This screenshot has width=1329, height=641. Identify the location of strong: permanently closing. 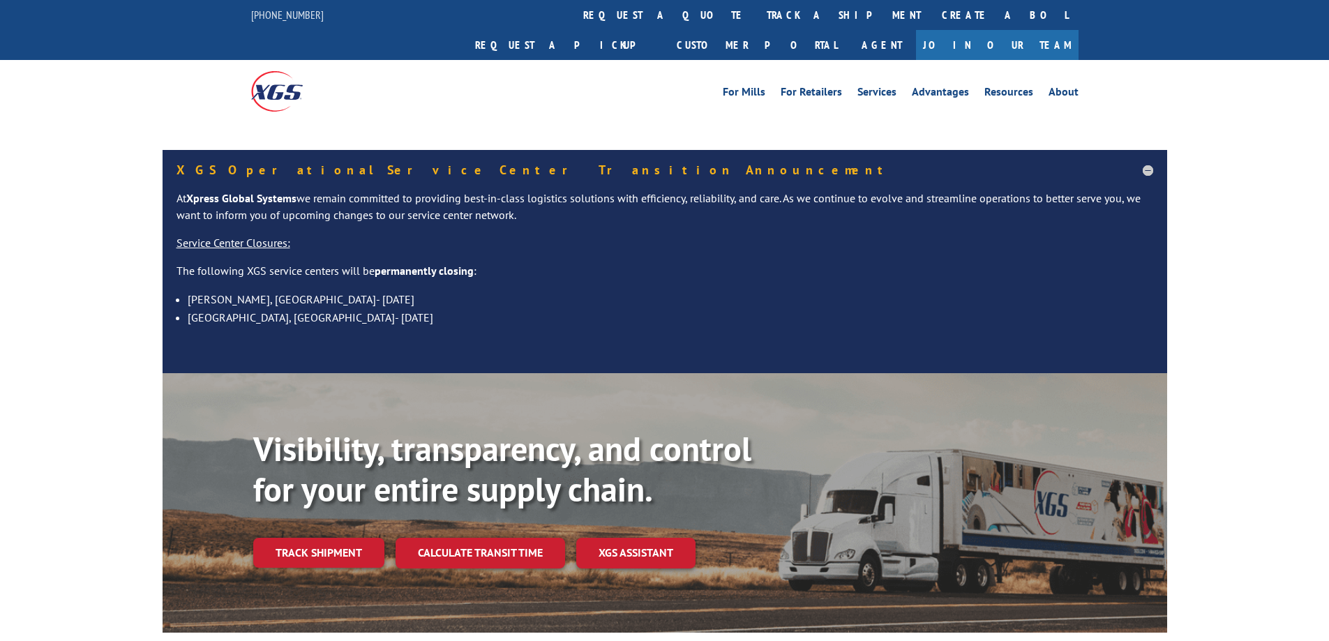
(424, 271).